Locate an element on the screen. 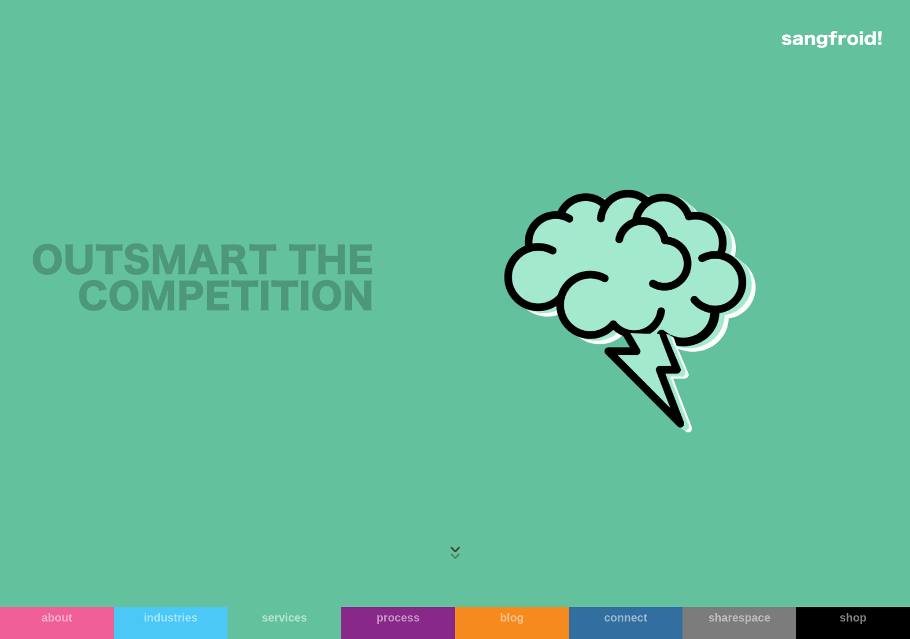 Image resolution: width=910 pixels, height=639 pixels. div: process is located at coordinates (398, 617).